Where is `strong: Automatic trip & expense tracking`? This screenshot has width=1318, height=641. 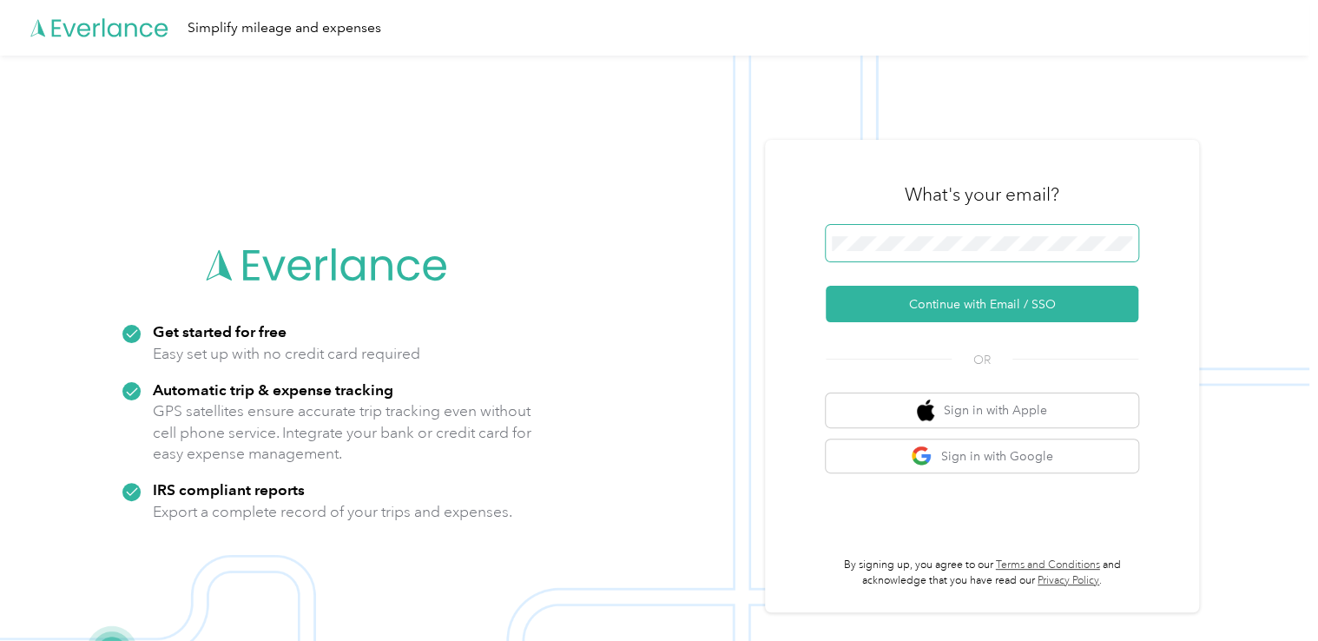
strong: Automatic trip & expense tracking is located at coordinates (273, 389).